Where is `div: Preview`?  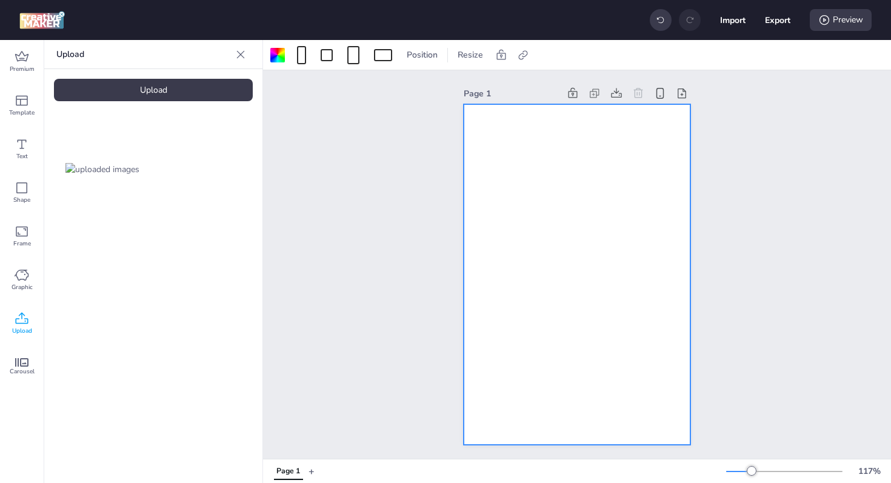 div: Preview is located at coordinates (841, 20).